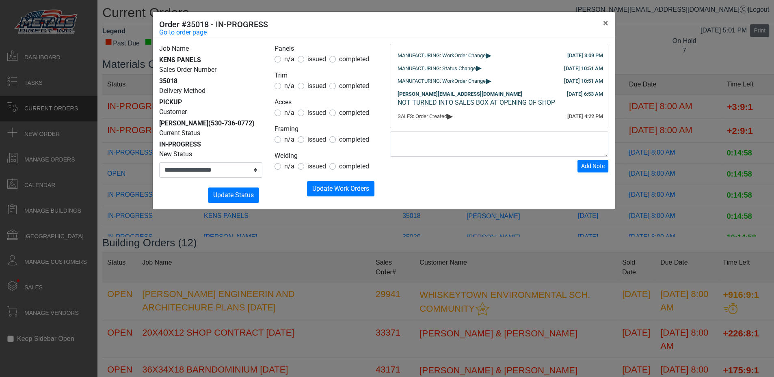  Describe the element at coordinates (593, 166) in the screenshot. I see `span: Add Note` at that location.